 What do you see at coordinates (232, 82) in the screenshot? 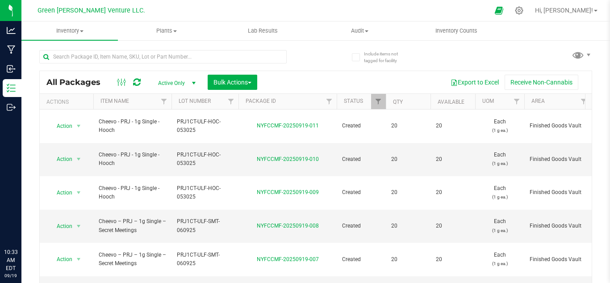
I see `span: Bulk Actions` at bounding box center [232, 82].